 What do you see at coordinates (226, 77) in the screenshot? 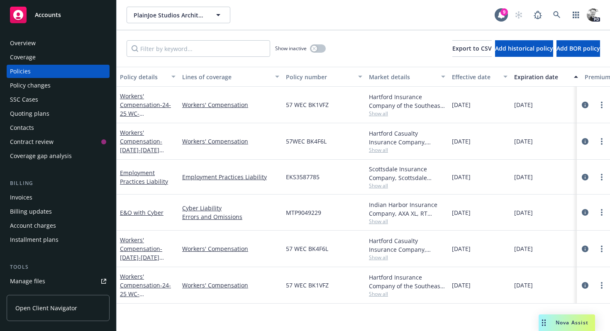
I see `div: Lines of coverage` at bounding box center [226, 77].